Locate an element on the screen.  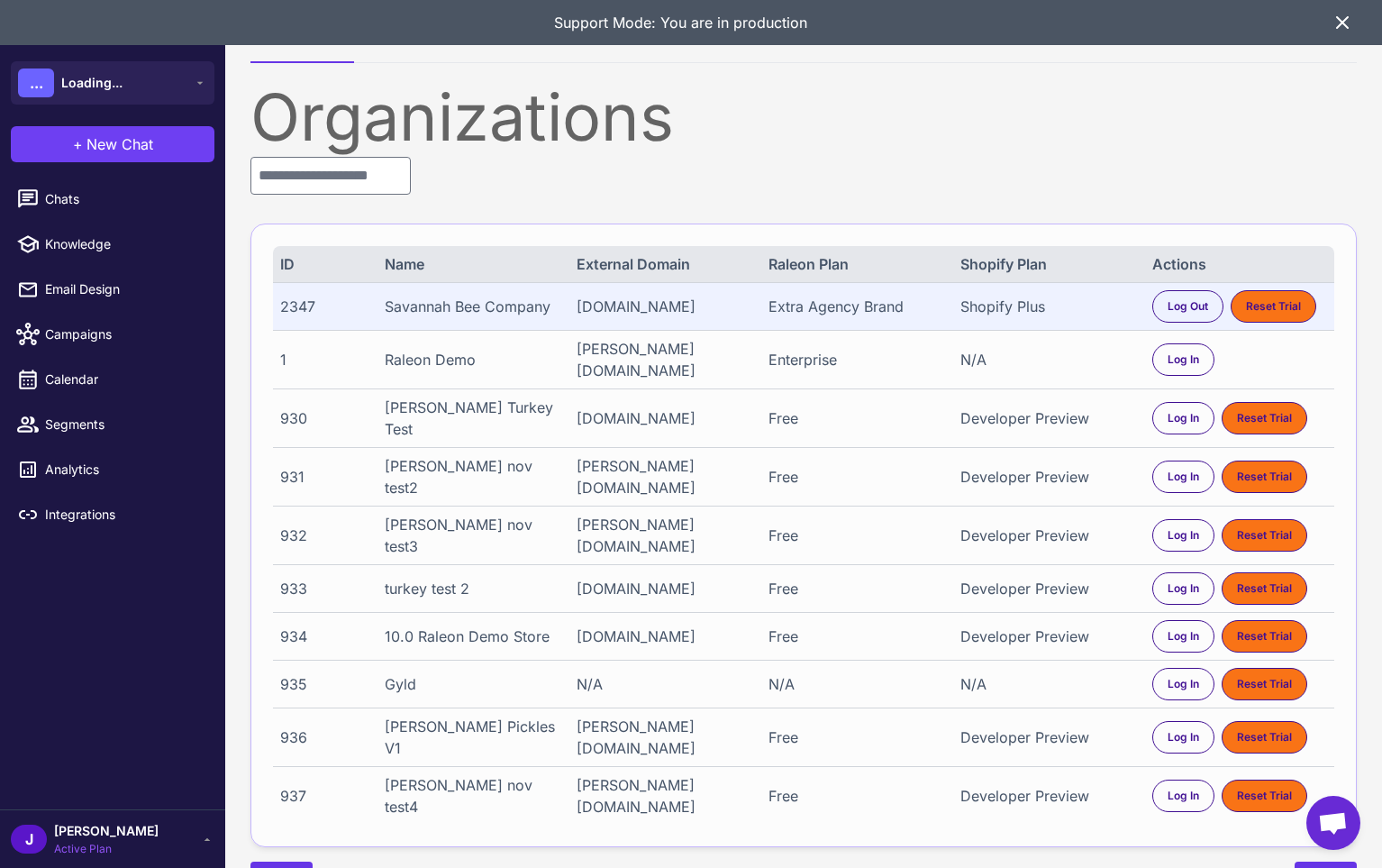
div: 2347 is located at coordinates (323, 306).